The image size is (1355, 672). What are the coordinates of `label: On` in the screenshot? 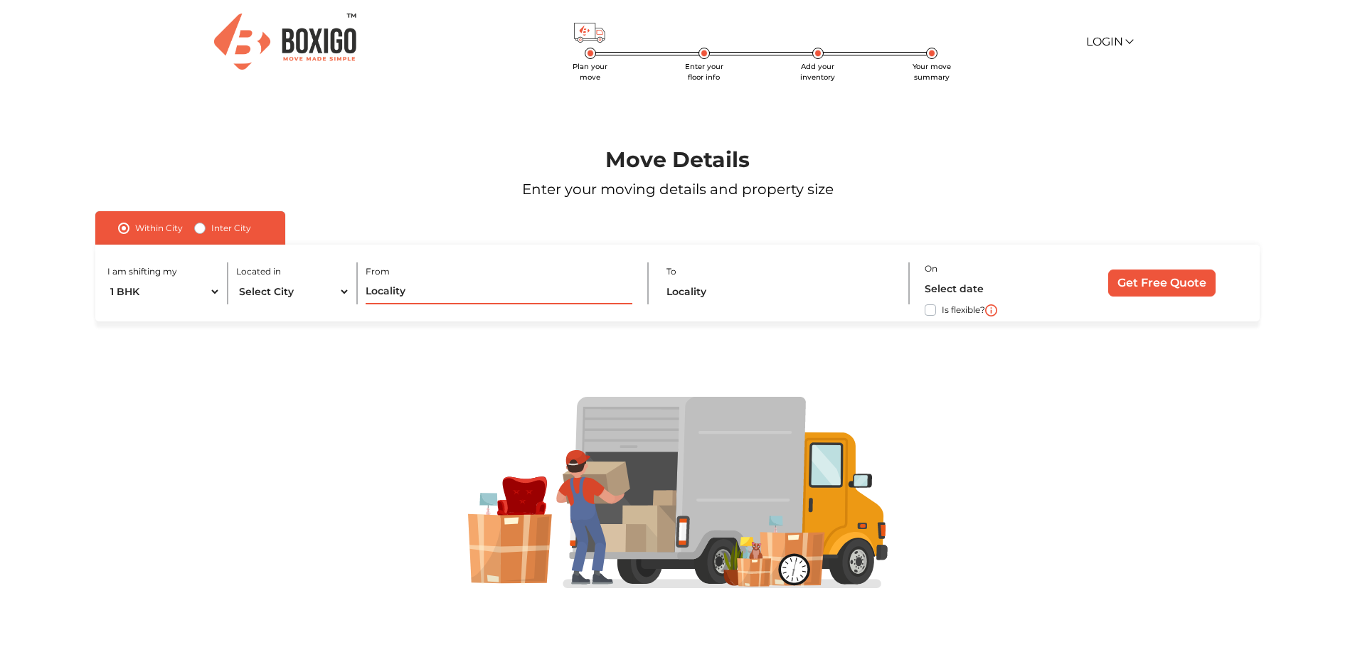 It's located at (931, 269).